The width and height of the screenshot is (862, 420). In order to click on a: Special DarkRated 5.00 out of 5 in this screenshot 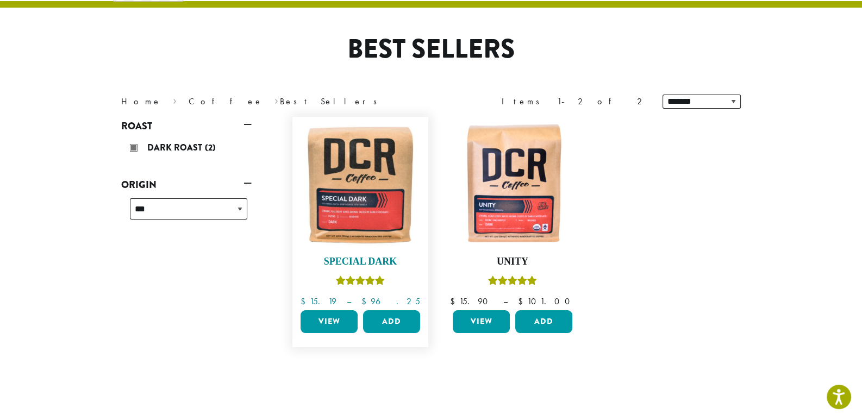, I will do `click(361, 214)`.